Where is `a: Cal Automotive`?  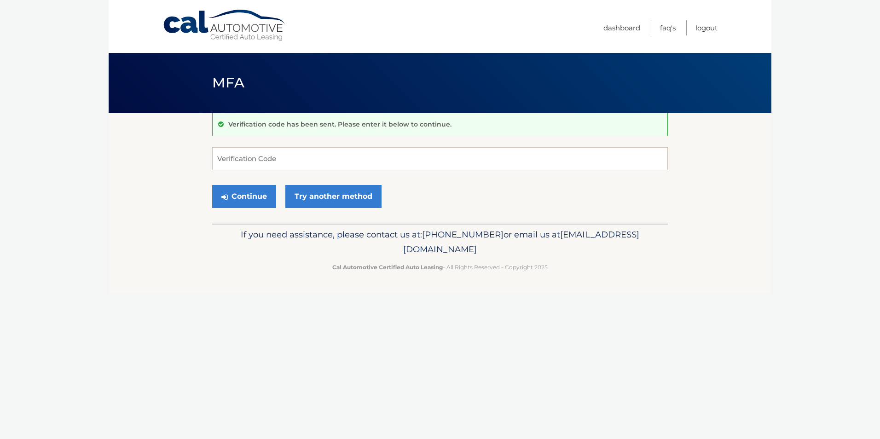
a: Cal Automotive is located at coordinates (224, 25).